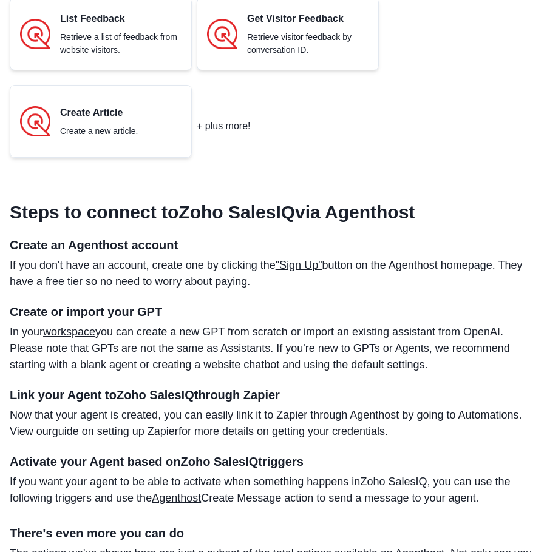 This screenshot has width=547, height=552. Describe the element at coordinates (223, 126) in the screenshot. I see `p: + plus more!` at that location.